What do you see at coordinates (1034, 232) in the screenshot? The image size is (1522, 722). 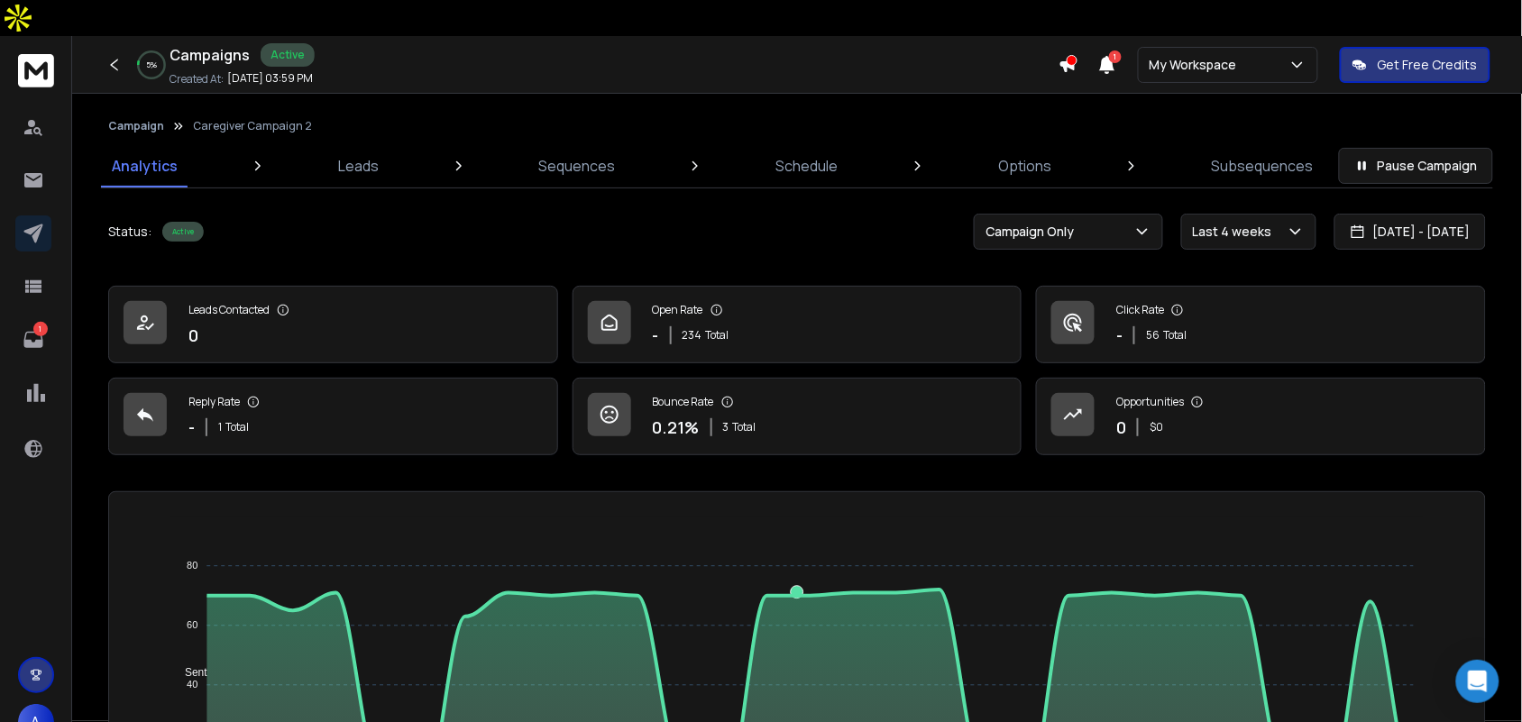 I see `p: Campaign Only` at bounding box center [1034, 232].